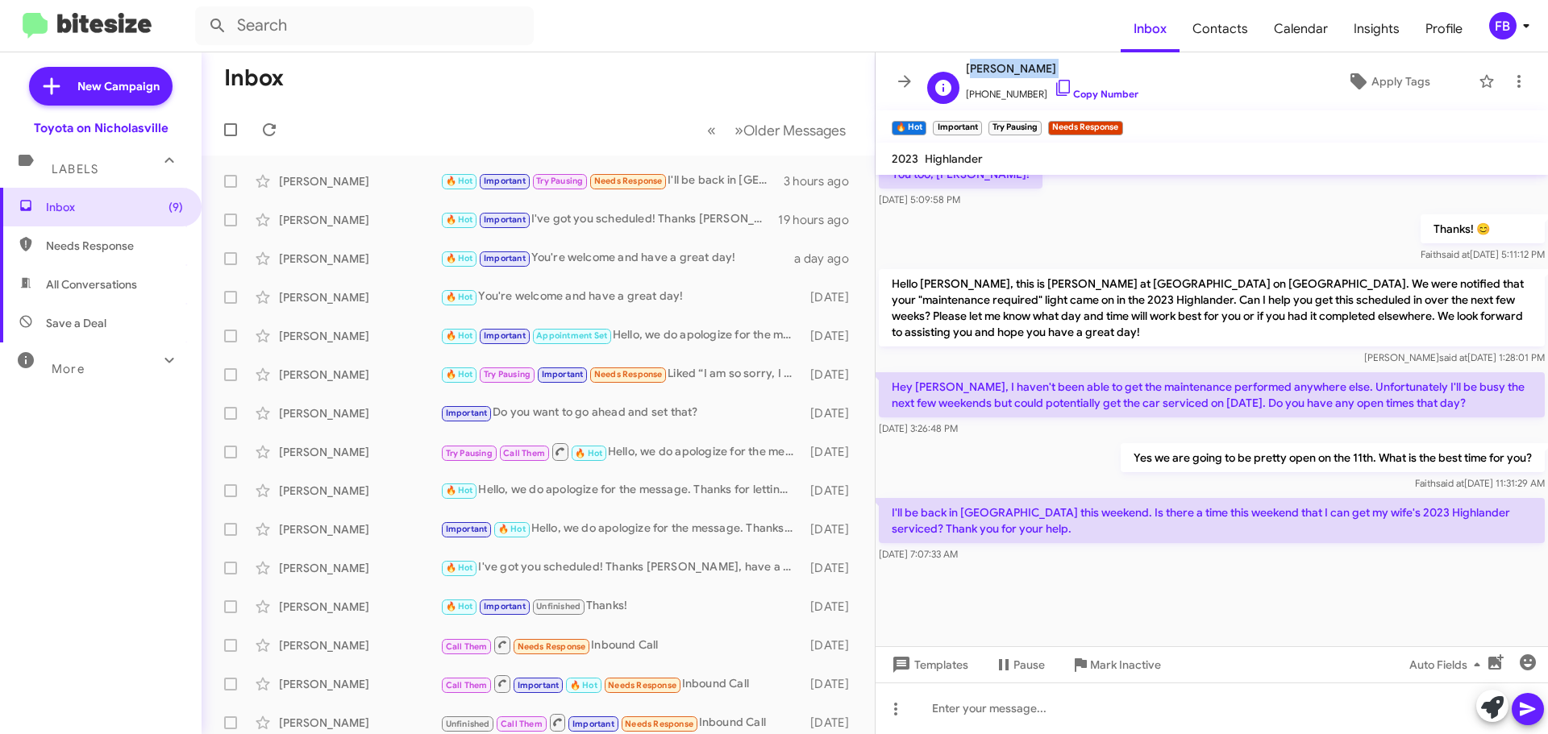  What do you see at coordinates (1220, 29) in the screenshot?
I see `span: Contacts` at bounding box center [1220, 29].